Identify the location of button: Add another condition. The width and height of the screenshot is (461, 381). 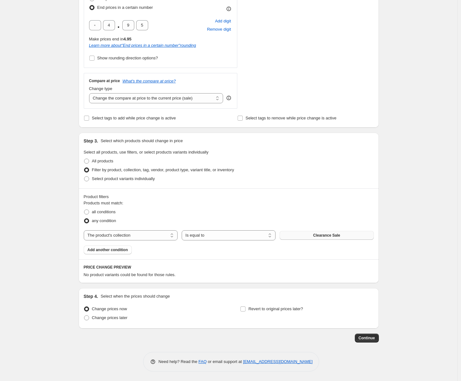
(108, 250).